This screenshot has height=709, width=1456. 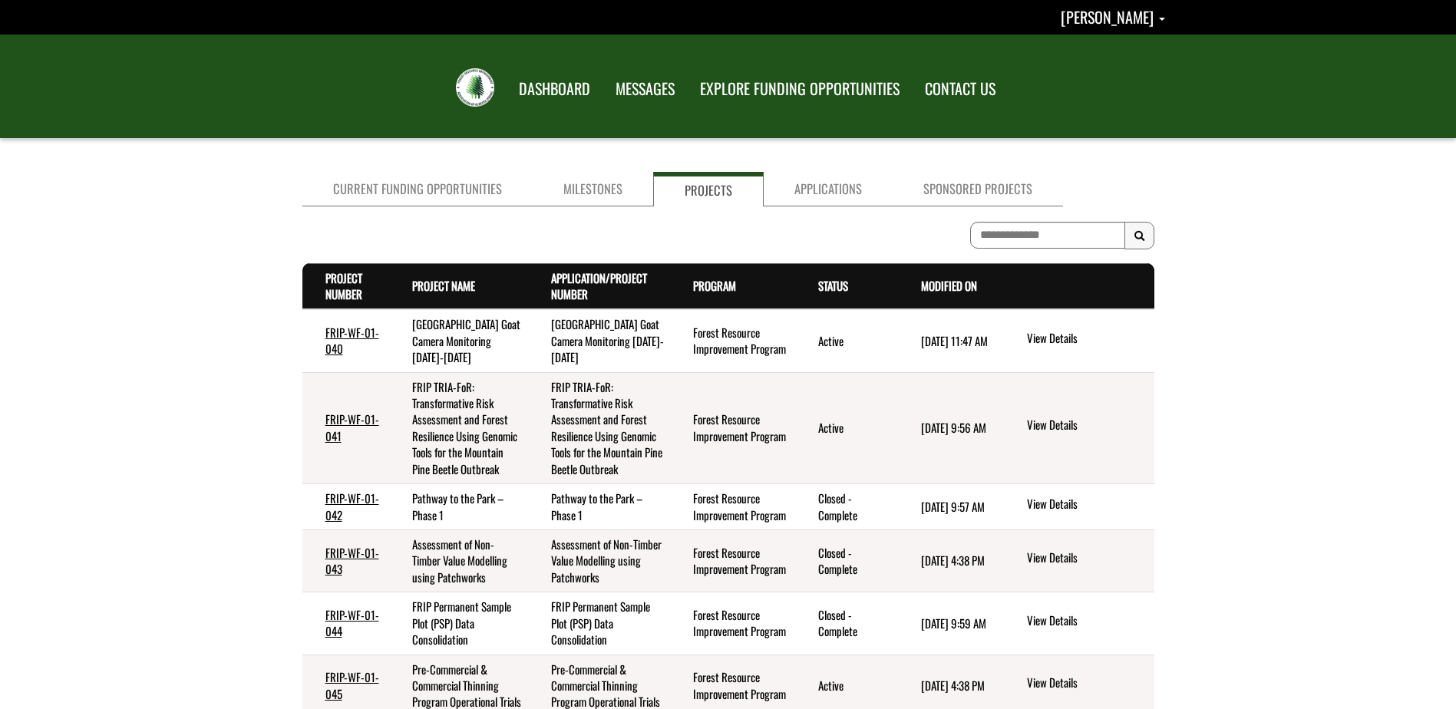 What do you see at coordinates (645, 89) in the screenshot?
I see `a: MESSAGES` at bounding box center [645, 89].